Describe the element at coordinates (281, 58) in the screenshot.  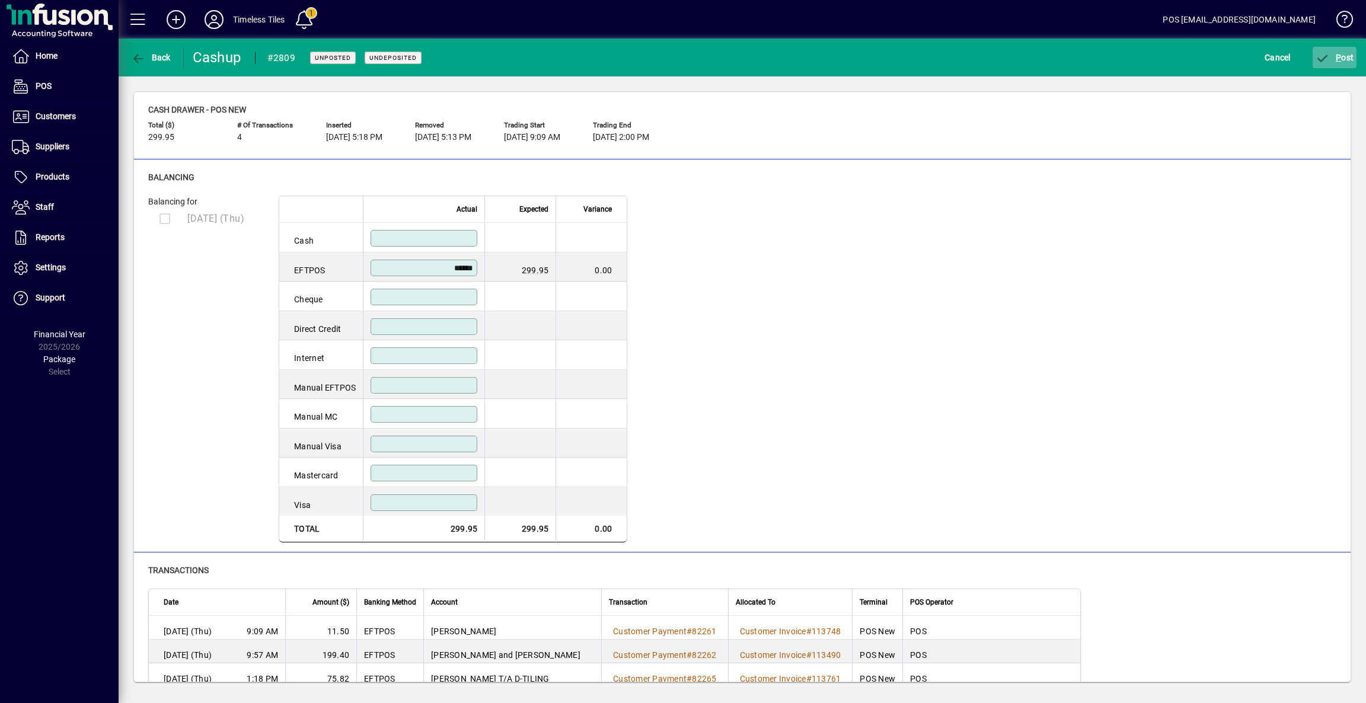
I see `div: #2809` at that location.